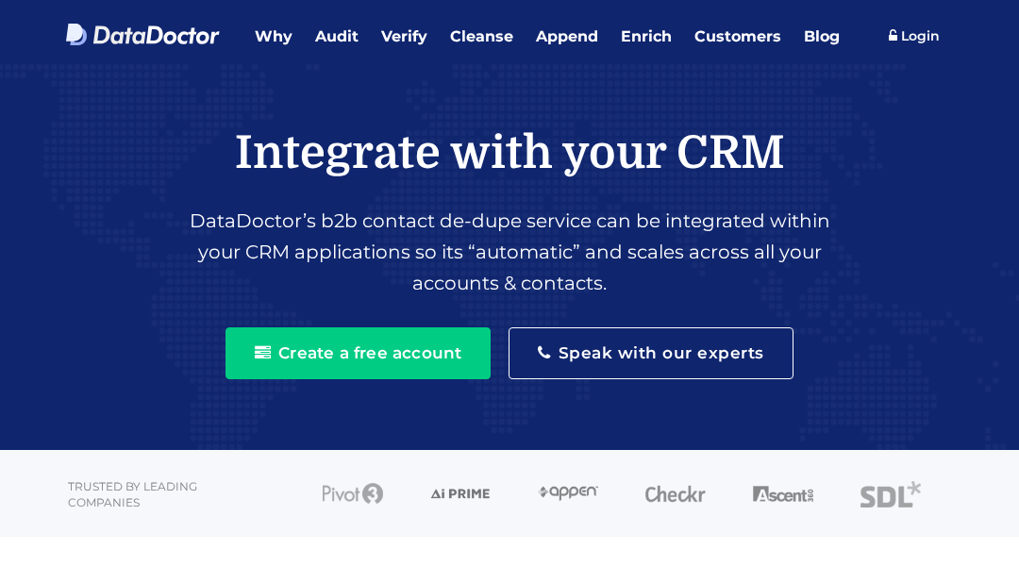  I want to click on a: Why, so click(274, 30).